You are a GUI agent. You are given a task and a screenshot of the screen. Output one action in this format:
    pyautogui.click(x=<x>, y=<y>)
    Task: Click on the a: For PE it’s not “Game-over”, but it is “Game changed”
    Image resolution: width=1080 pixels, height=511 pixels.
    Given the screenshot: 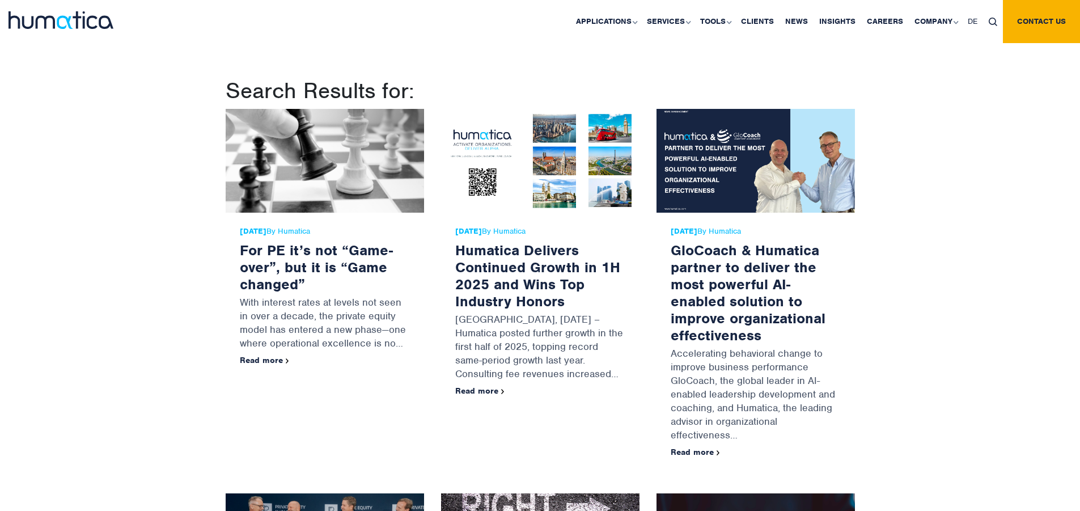 What is the action you would take?
    pyautogui.click(x=316, y=267)
    